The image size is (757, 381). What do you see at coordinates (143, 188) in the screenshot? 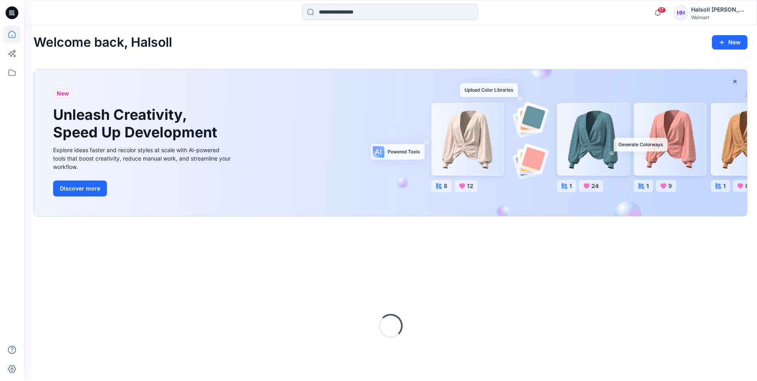
I see `a: Discover more` at bounding box center [143, 188].